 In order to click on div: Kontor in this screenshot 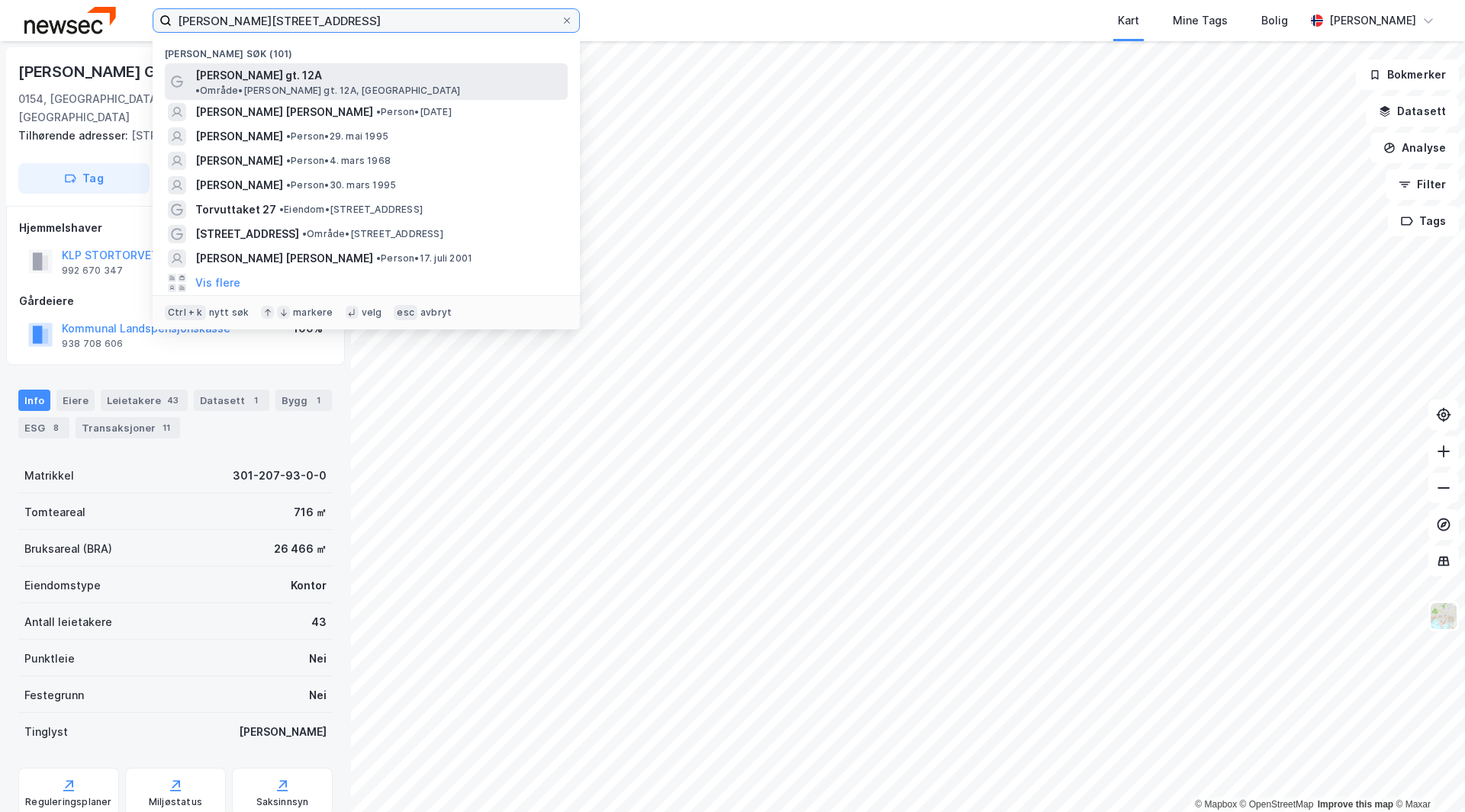, I will do `click(308, 586)`.